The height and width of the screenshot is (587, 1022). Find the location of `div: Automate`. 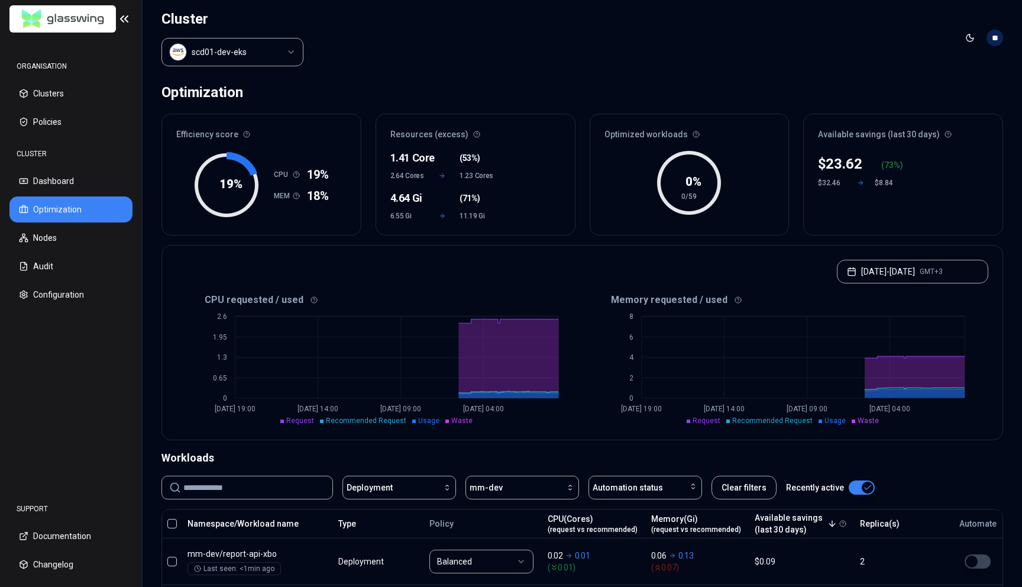

div: Automate is located at coordinates (978, 524).